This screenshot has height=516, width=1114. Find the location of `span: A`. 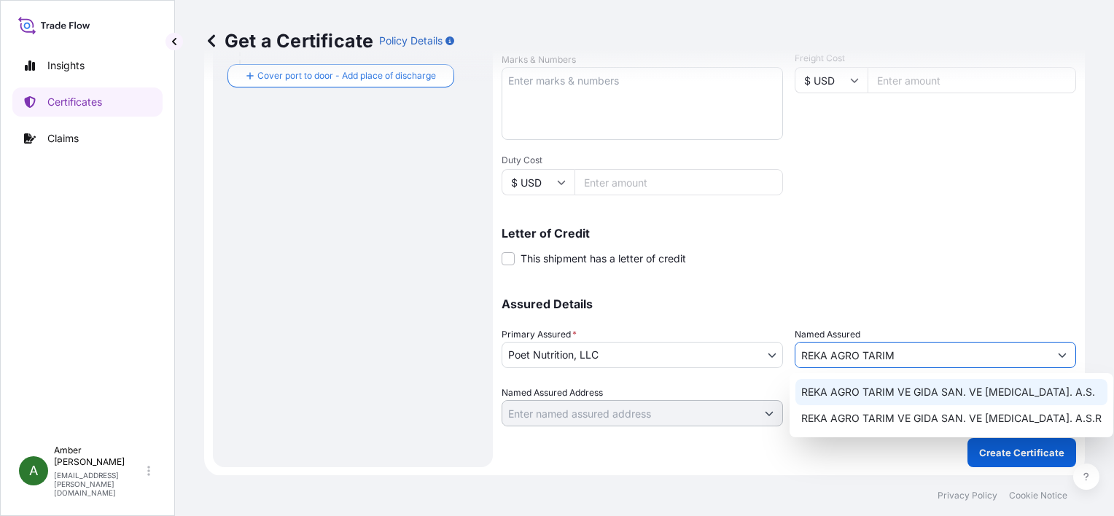

span: A is located at coordinates (34, 471).